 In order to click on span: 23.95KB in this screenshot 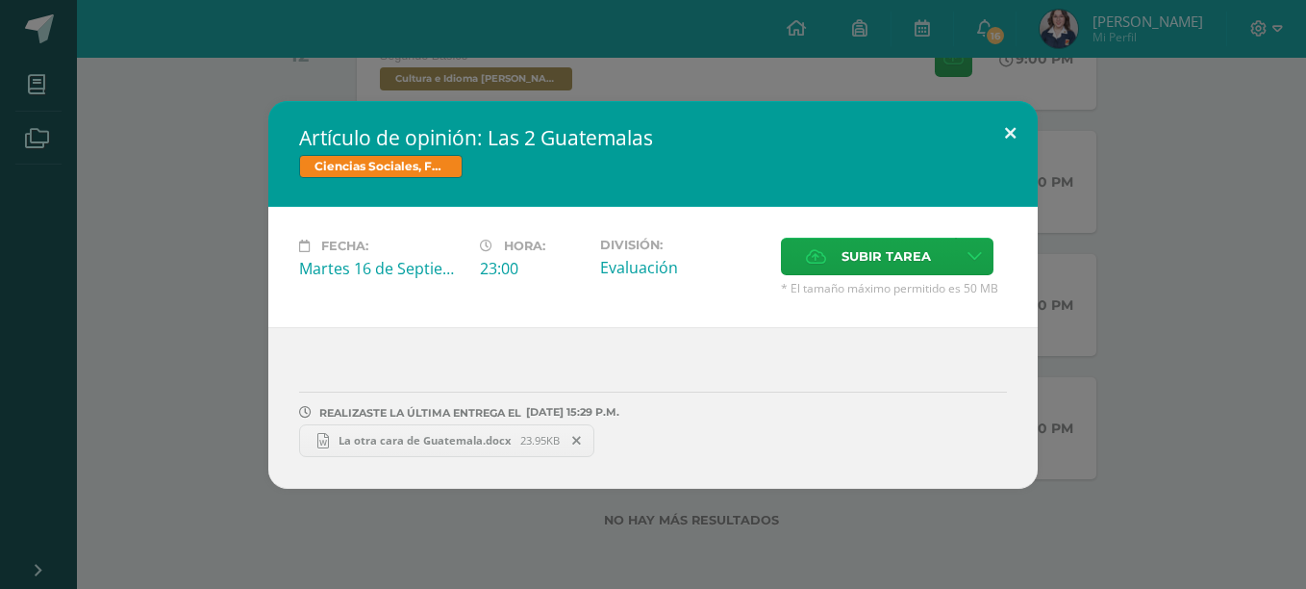, I will do `click(540, 440)`.